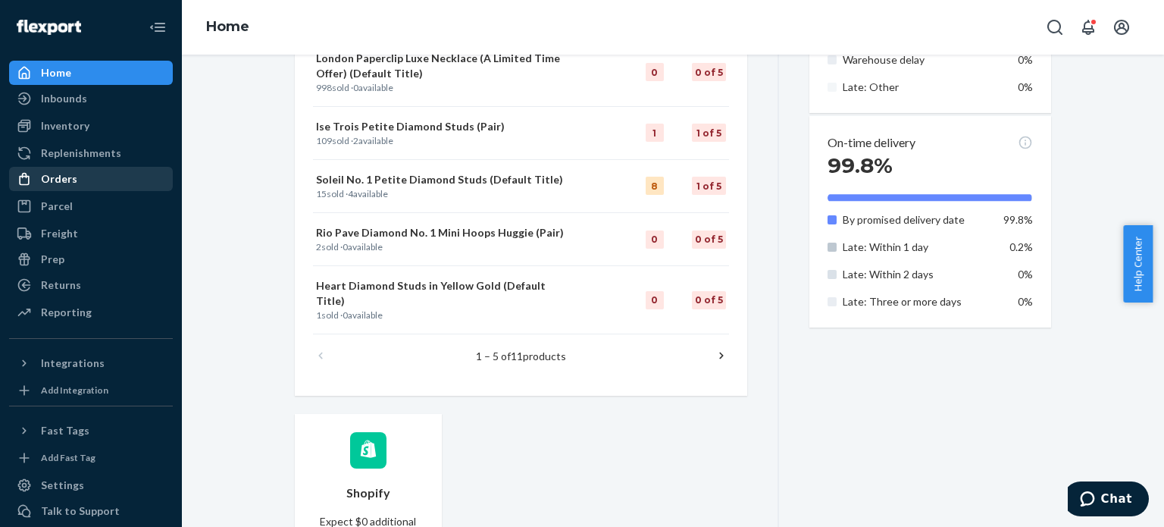 The height and width of the screenshot is (527, 1164). Describe the element at coordinates (444, 233) in the screenshot. I see `p: Rio Pave Diamond No. 1 Mini Hoops Huggie (Pair)` at that location.